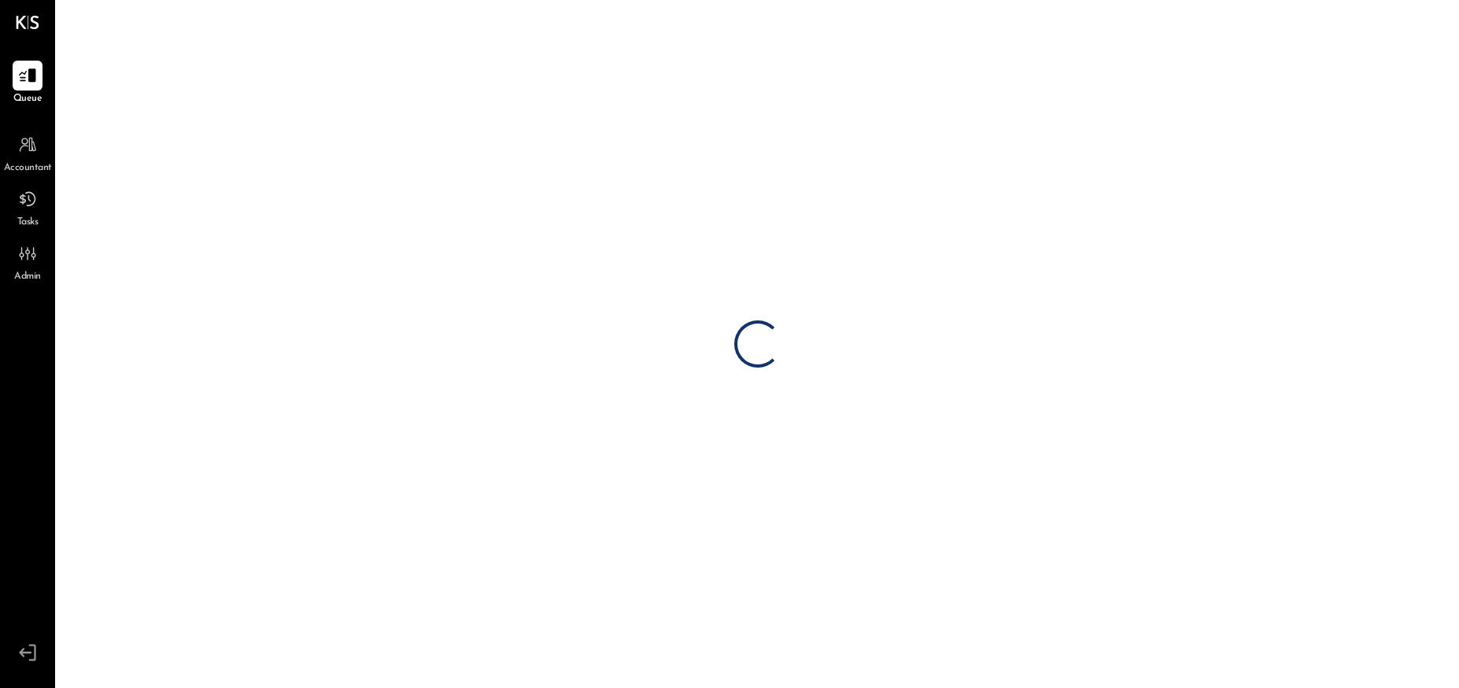  What do you see at coordinates (28, 99) in the screenshot?
I see `span: Queue` at bounding box center [28, 99].